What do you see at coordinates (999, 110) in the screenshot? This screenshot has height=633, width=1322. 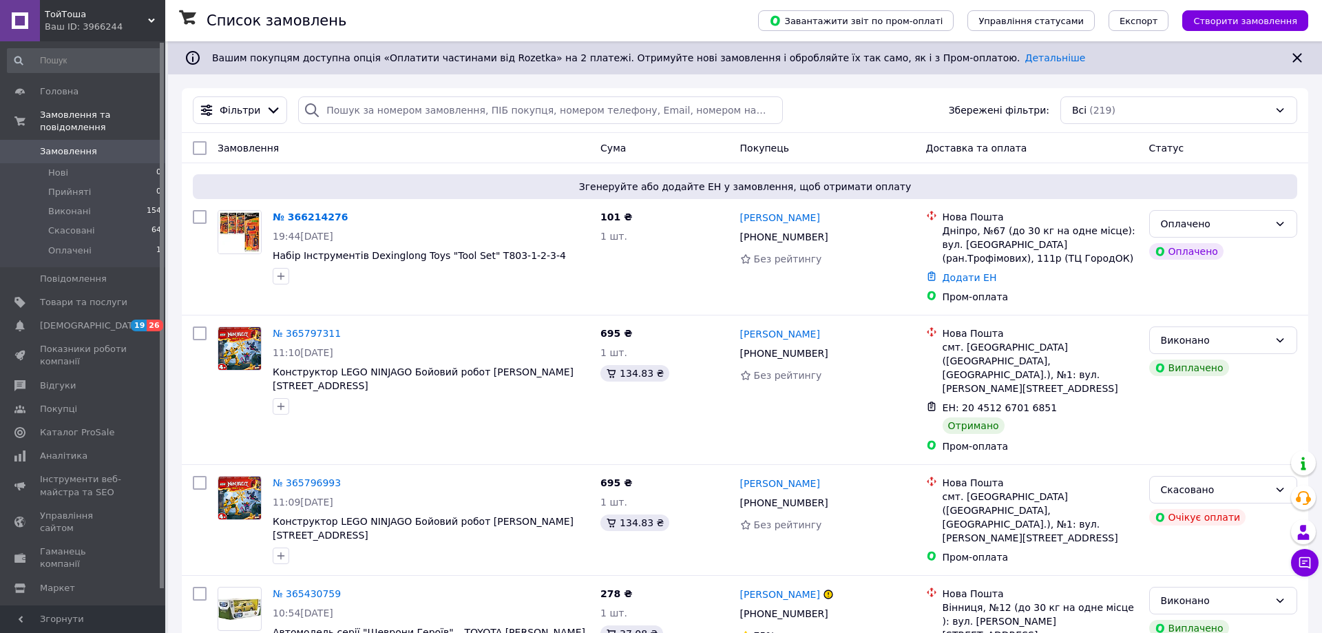 I see `span: Збережені фільтри:` at bounding box center [999, 110].